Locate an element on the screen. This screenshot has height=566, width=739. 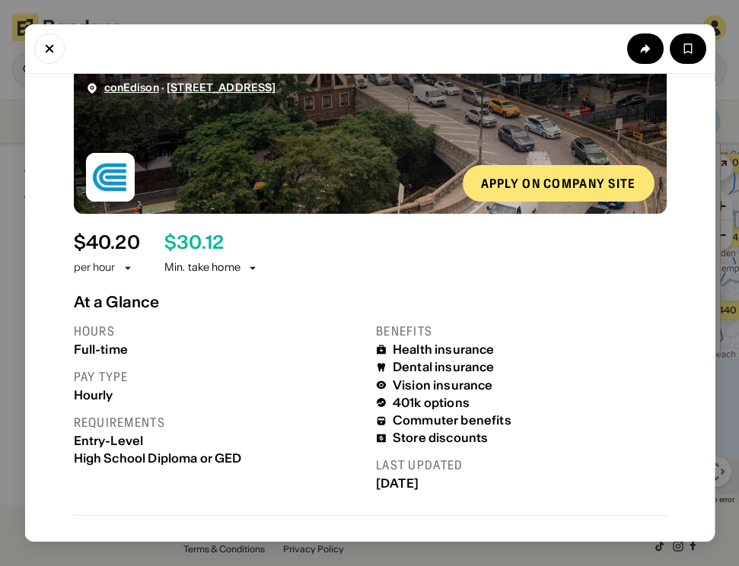
div: Apply on company site is located at coordinates (558, 183).